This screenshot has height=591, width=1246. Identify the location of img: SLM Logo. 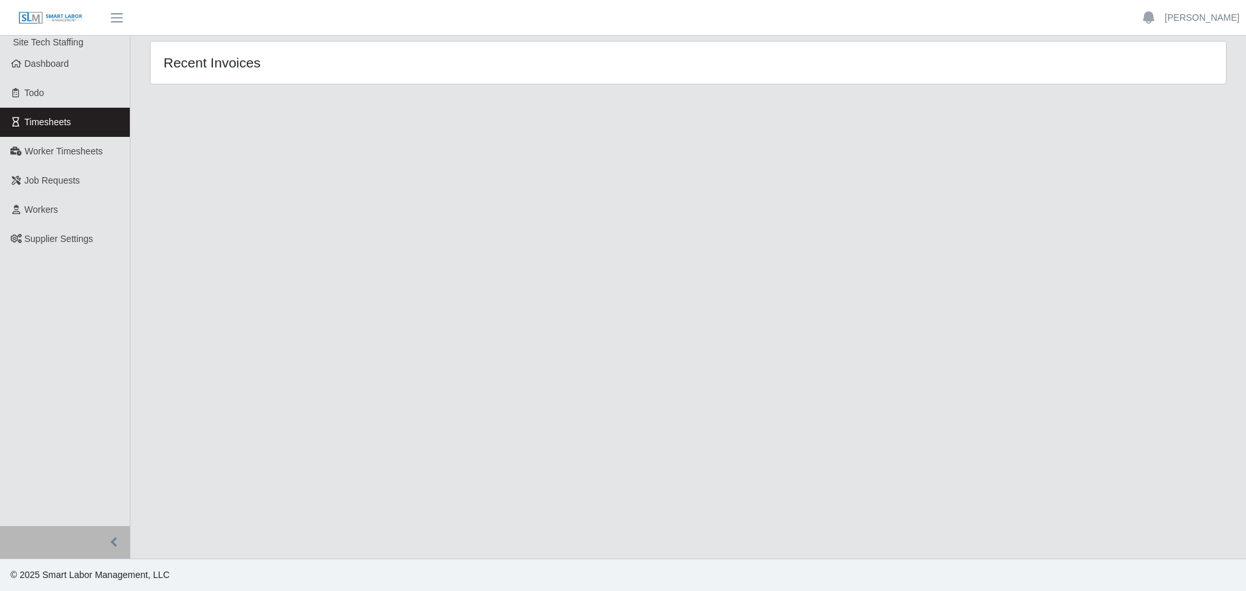
(51, 18).